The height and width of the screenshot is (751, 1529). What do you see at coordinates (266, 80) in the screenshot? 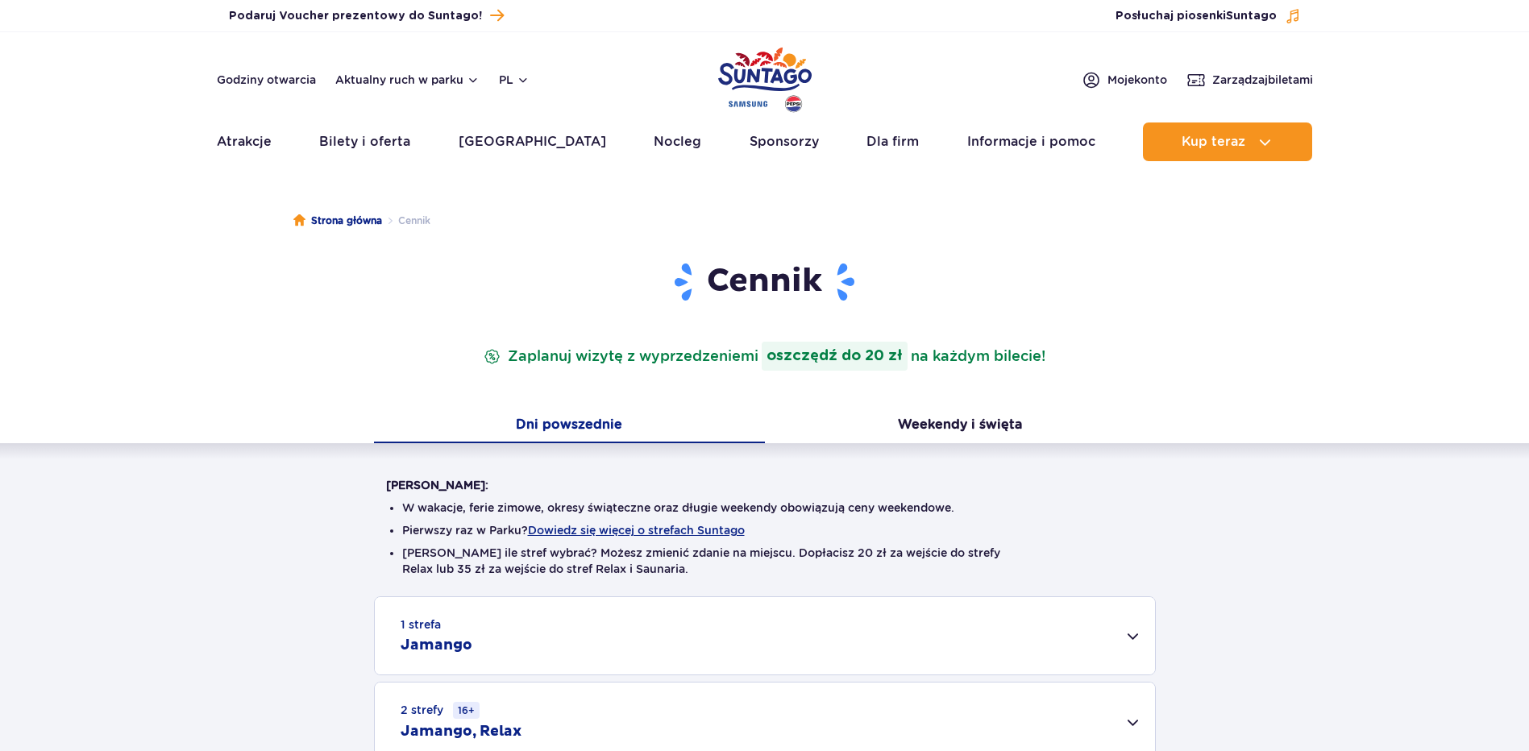
I see `a: Godziny otwarcia` at bounding box center [266, 80].